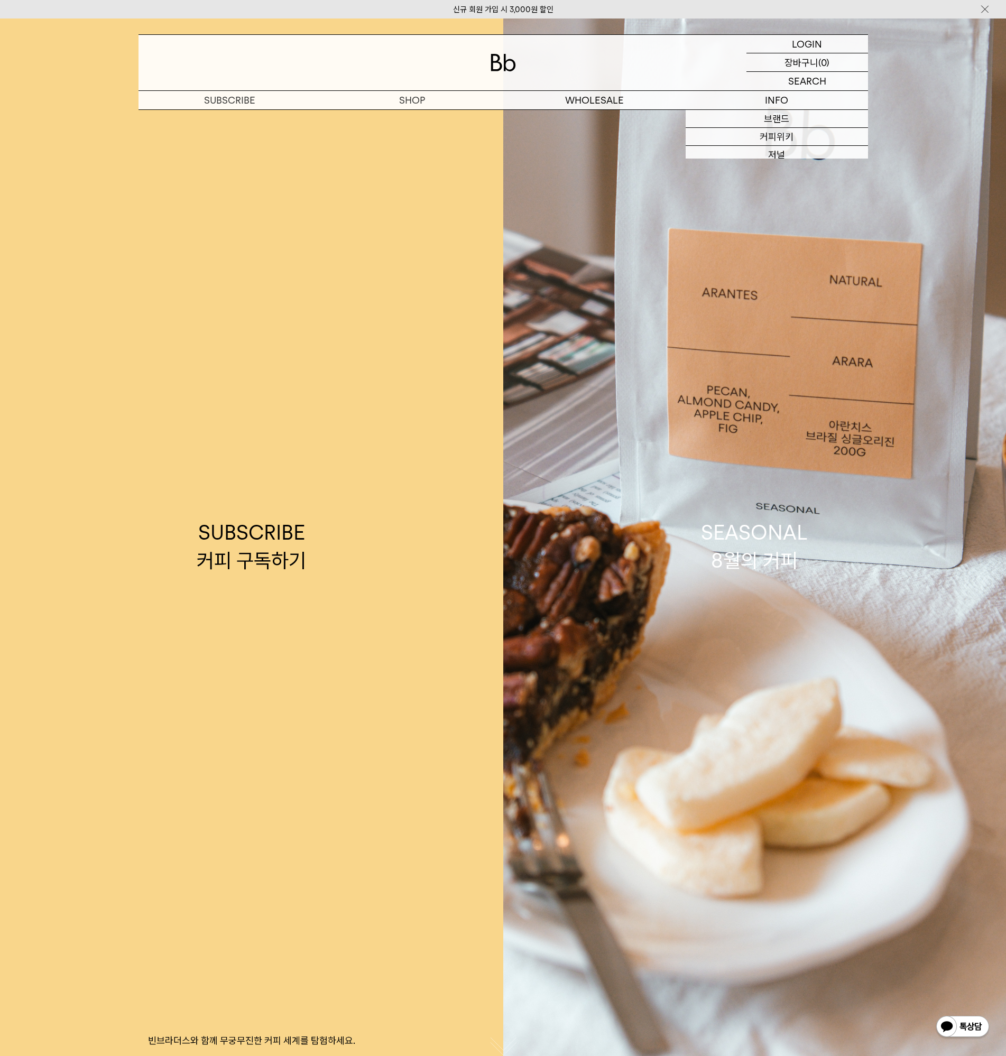 The image size is (1006, 1056). Describe the element at coordinates (412, 100) in the screenshot. I see `a: SHOP` at that location.